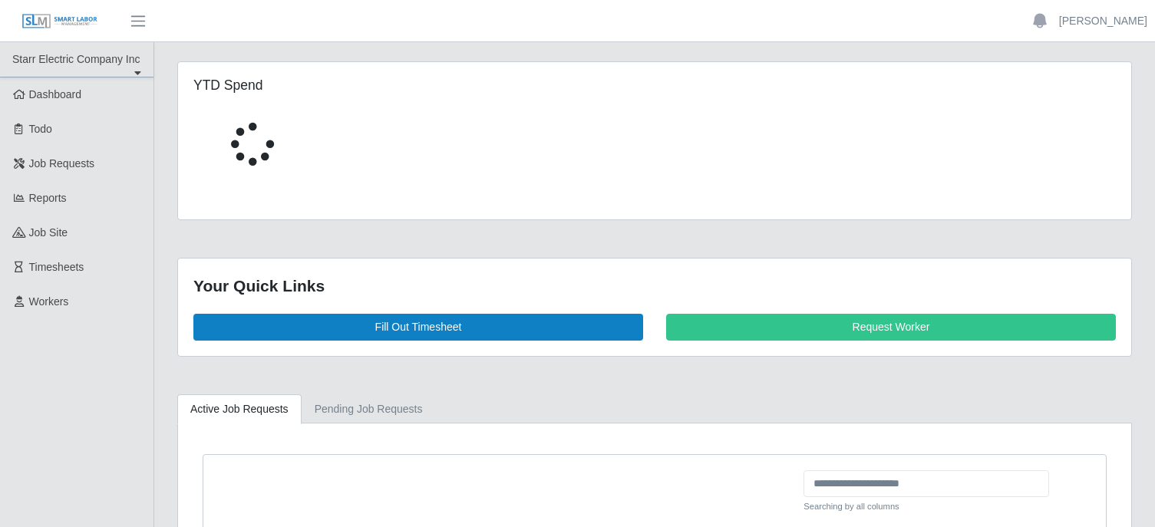 Image resolution: width=1155 pixels, height=527 pixels. I want to click on span: Job Requests, so click(62, 163).